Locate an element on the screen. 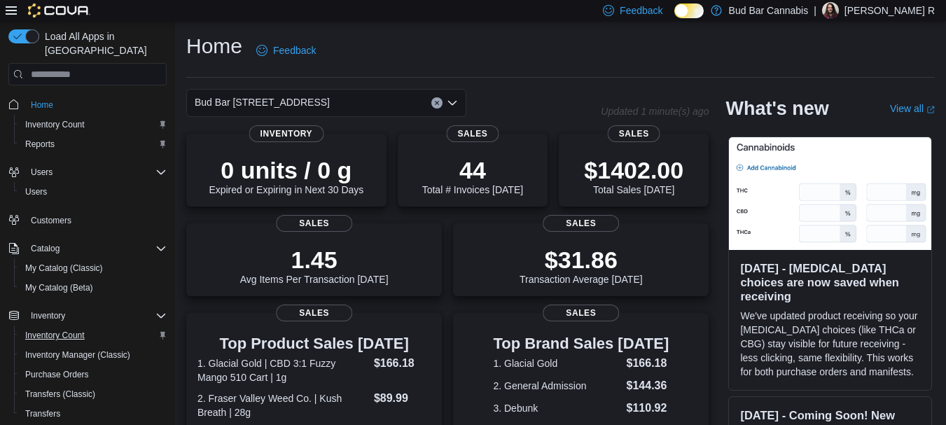 Image resolution: width=946 pixels, height=425 pixels. a: My Catalog (Classic) is located at coordinates (64, 268).